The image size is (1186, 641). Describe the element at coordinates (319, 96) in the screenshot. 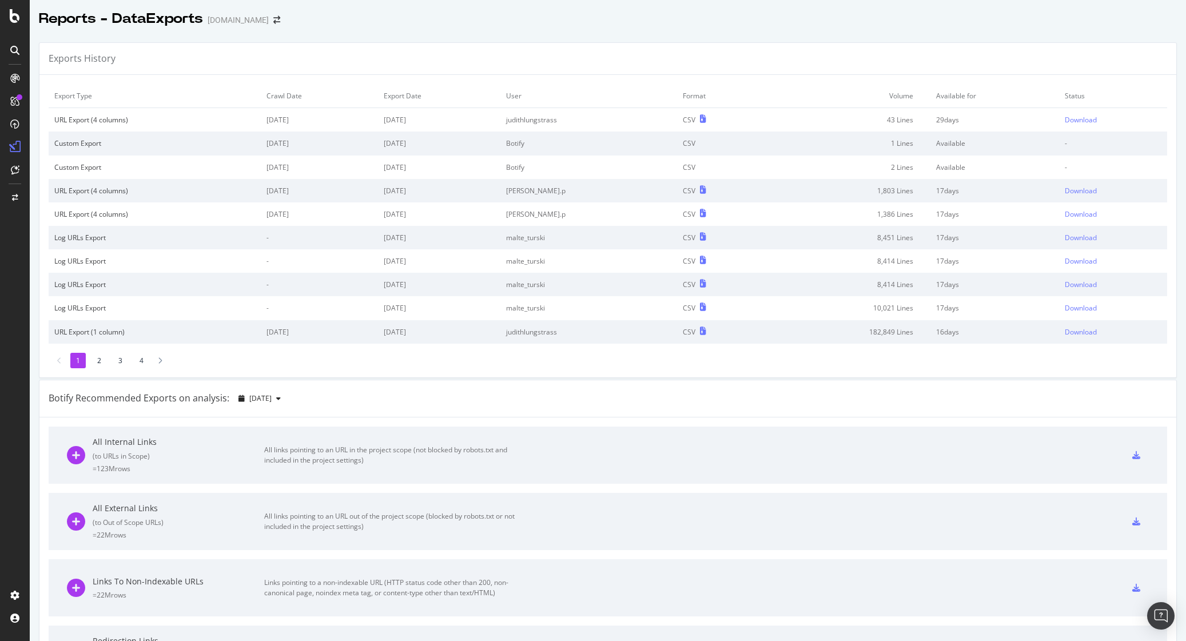

I see `td: Crawl Date` at that location.